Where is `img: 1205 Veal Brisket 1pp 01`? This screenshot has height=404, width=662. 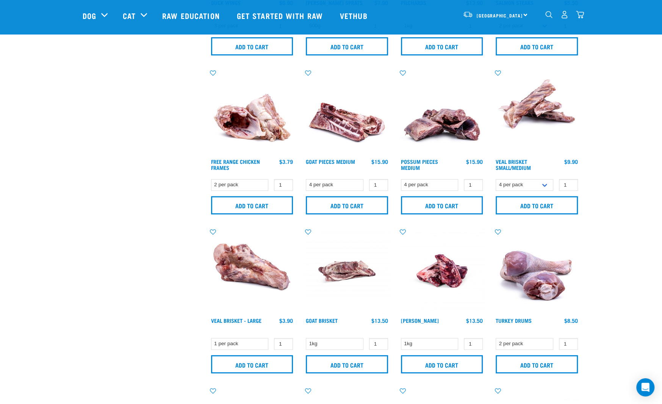
img: 1205 Veal Brisket 1pp 01 is located at coordinates (252, 271).